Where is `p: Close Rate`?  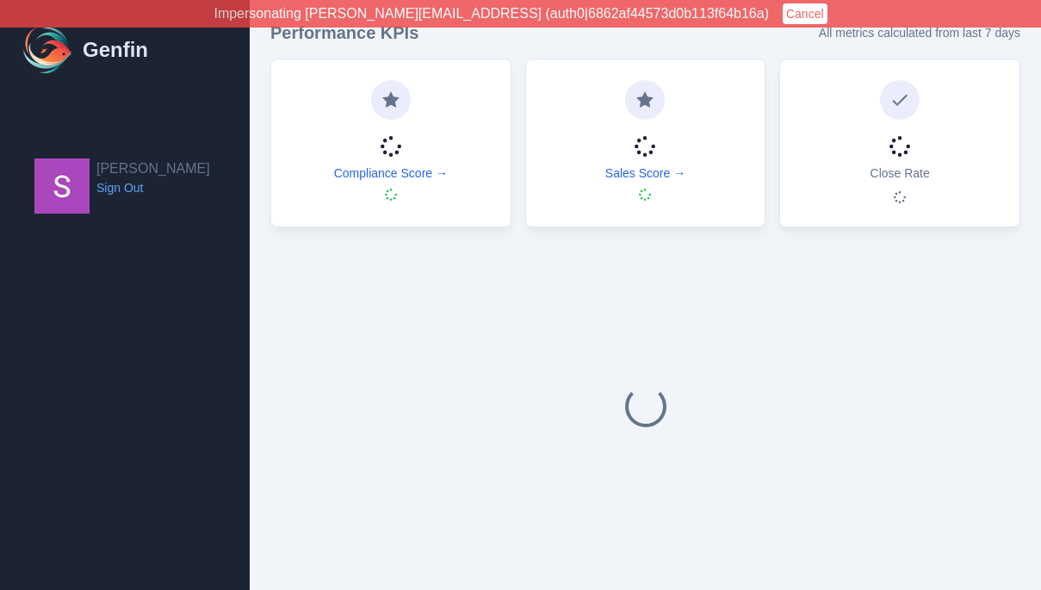
p: Close Rate is located at coordinates (900, 173).